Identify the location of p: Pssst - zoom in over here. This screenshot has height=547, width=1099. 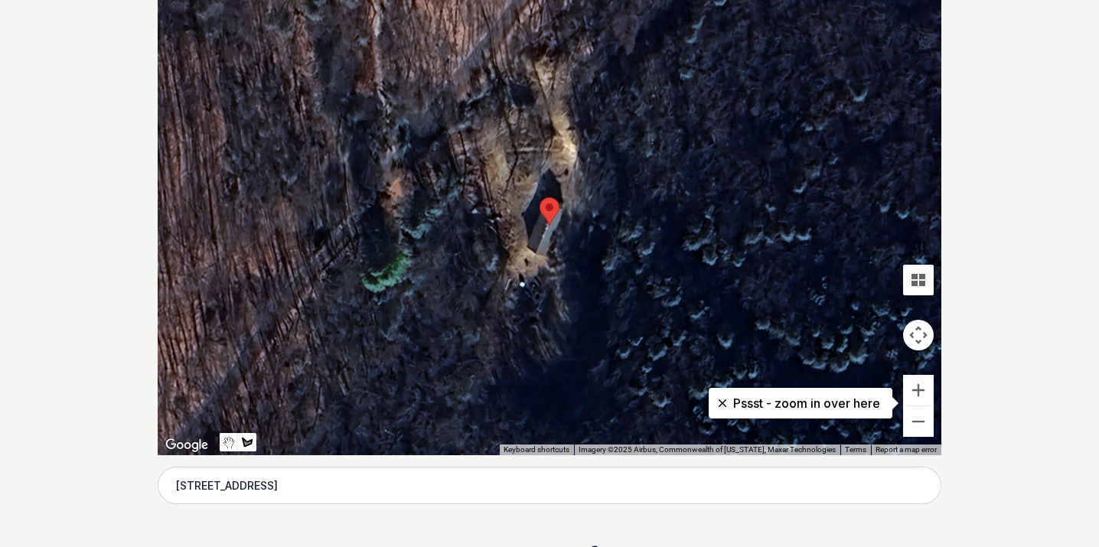
(801, 403).